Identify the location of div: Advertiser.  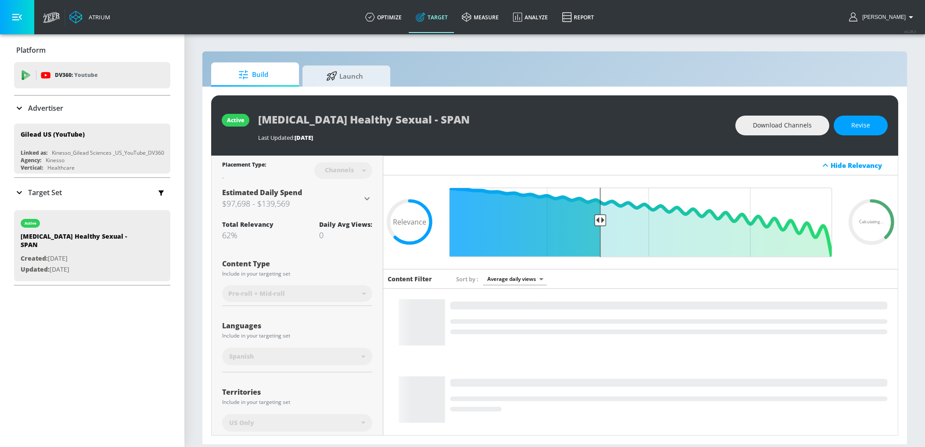
(92, 108).